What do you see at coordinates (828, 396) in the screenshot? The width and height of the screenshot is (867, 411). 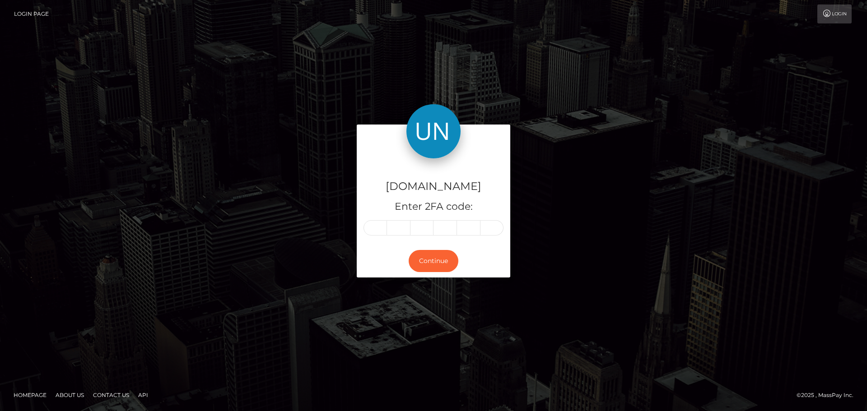 I see `div: © 2025 , MassPay Inc.` at bounding box center [828, 396].